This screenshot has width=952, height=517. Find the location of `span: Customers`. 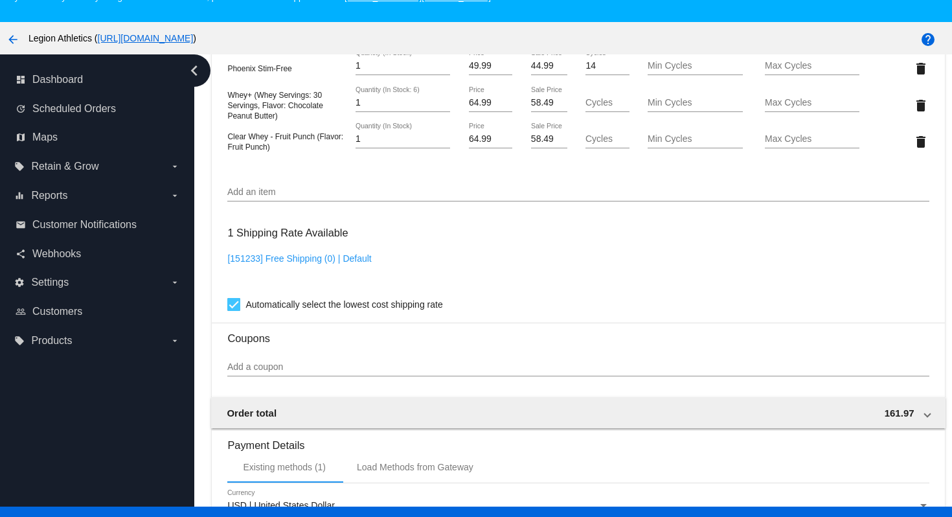

span: Customers is located at coordinates (57, 312).